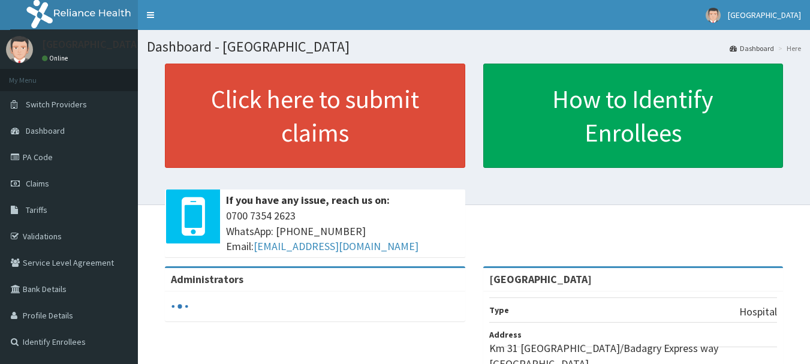 This screenshot has width=810, height=364. What do you see at coordinates (505, 334) in the screenshot?
I see `b: Address` at bounding box center [505, 334].